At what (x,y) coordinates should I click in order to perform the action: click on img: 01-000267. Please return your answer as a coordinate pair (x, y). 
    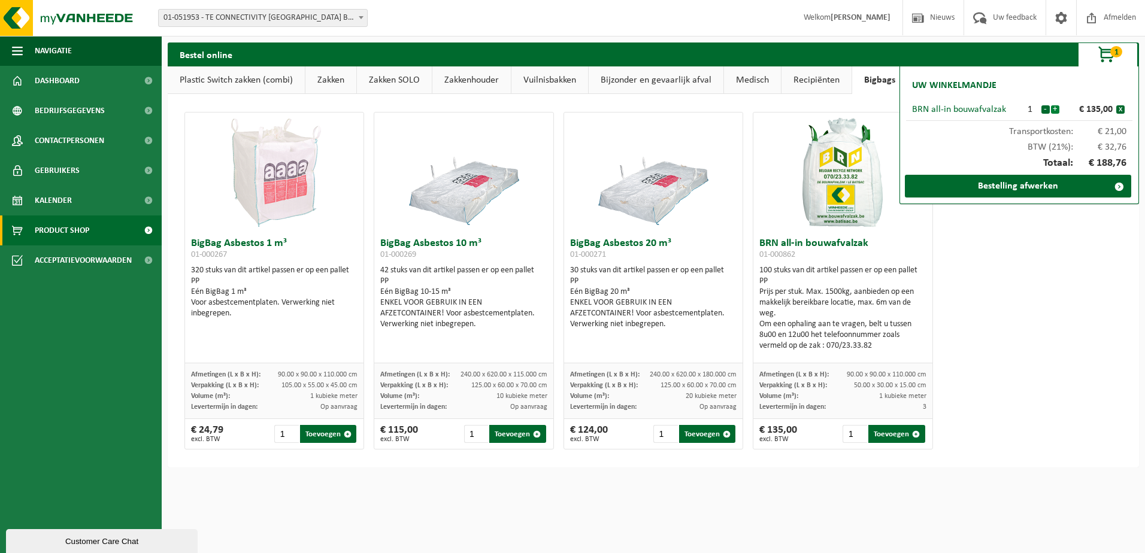
    Looking at the image, I should click on (274, 172).